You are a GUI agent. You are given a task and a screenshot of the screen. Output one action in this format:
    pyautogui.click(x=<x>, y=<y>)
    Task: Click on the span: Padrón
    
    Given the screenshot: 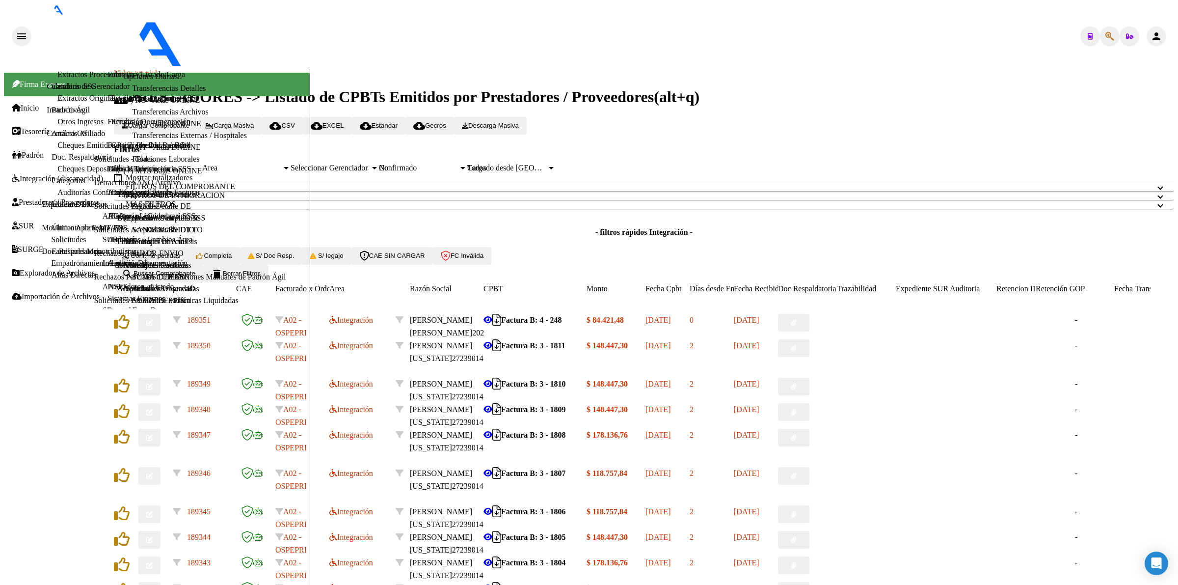 What is the action you would take?
    pyautogui.click(x=27, y=155)
    